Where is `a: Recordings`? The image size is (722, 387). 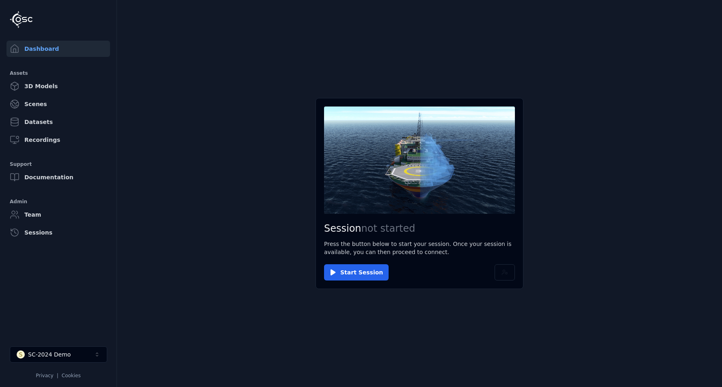
a: Recordings is located at coordinates (58, 140).